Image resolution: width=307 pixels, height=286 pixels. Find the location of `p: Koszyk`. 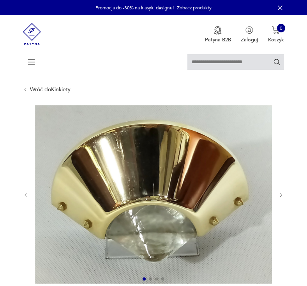

p: Koszyk is located at coordinates (276, 40).